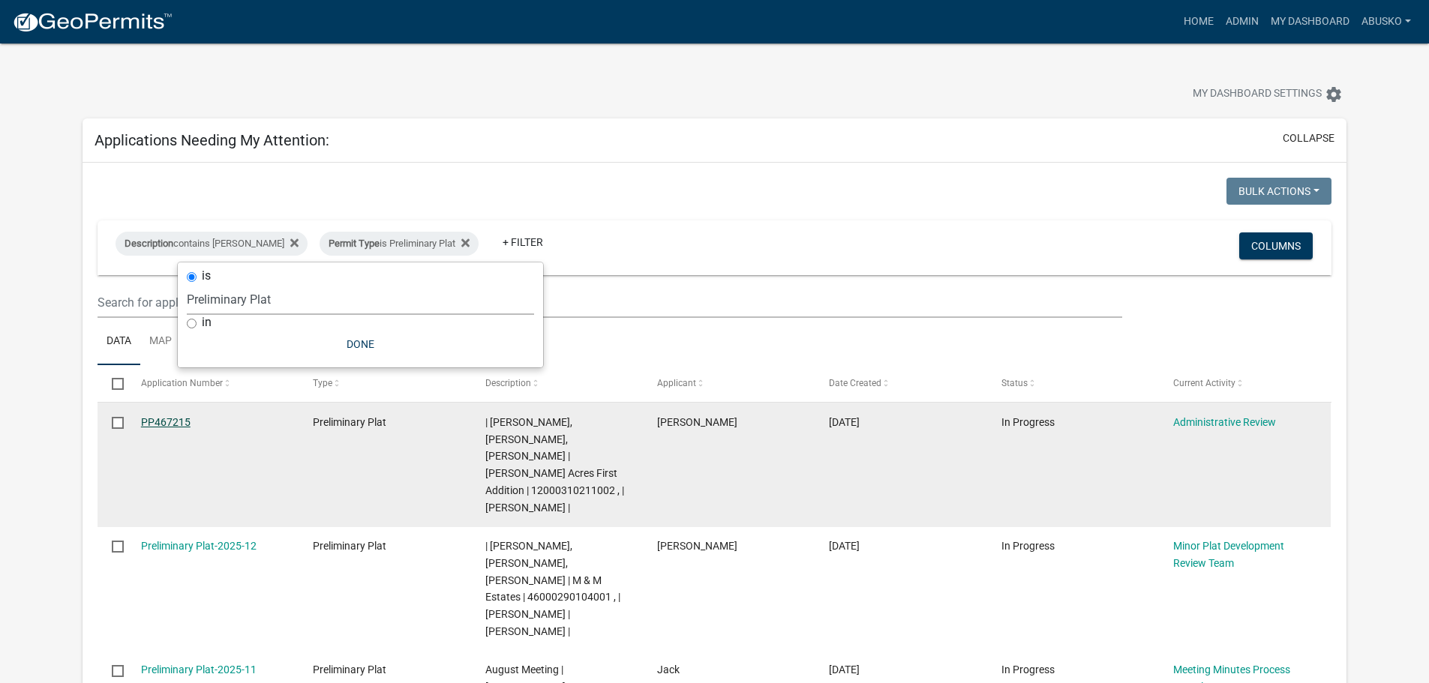 This screenshot has height=683, width=1429. Describe the element at coordinates (360, 344) in the screenshot. I see `button: Done` at that location.